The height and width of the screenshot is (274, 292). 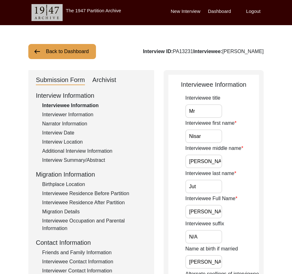 I want to click on label: Logout, so click(x=253, y=11).